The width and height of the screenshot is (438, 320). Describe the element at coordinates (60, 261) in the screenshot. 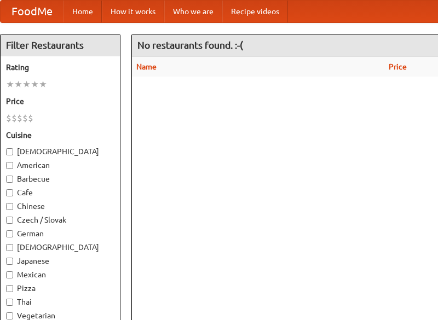

I see `label: Japanese` at that location.